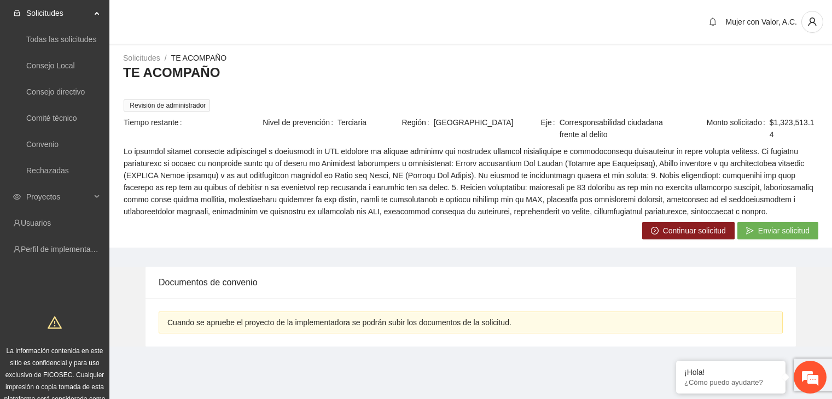 The image size is (832, 399). Describe the element at coordinates (167, 106) in the screenshot. I see `span: Revisión de administrador` at that location.